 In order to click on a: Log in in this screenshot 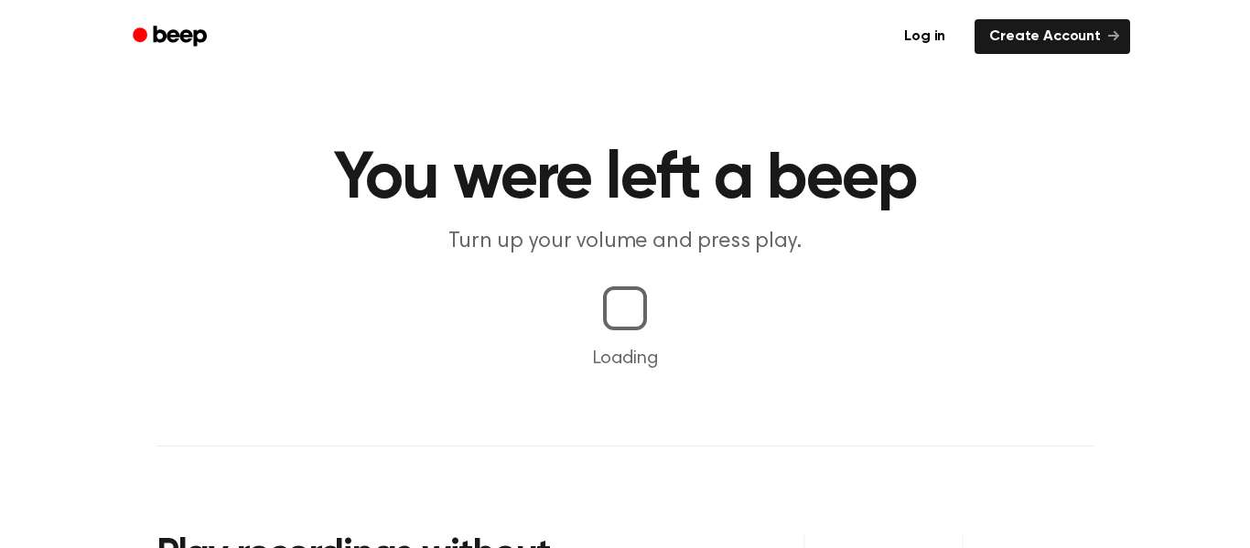, I will do `click(924, 37)`.